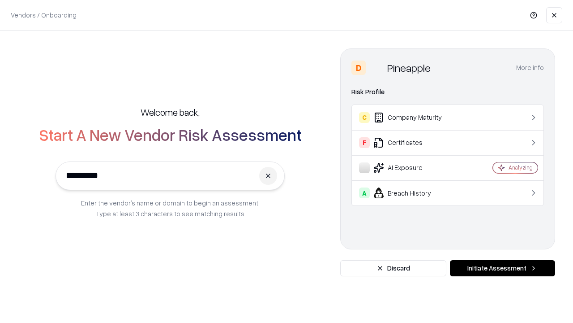 This screenshot has width=573, height=323. I want to click on div: C, so click(365, 117).